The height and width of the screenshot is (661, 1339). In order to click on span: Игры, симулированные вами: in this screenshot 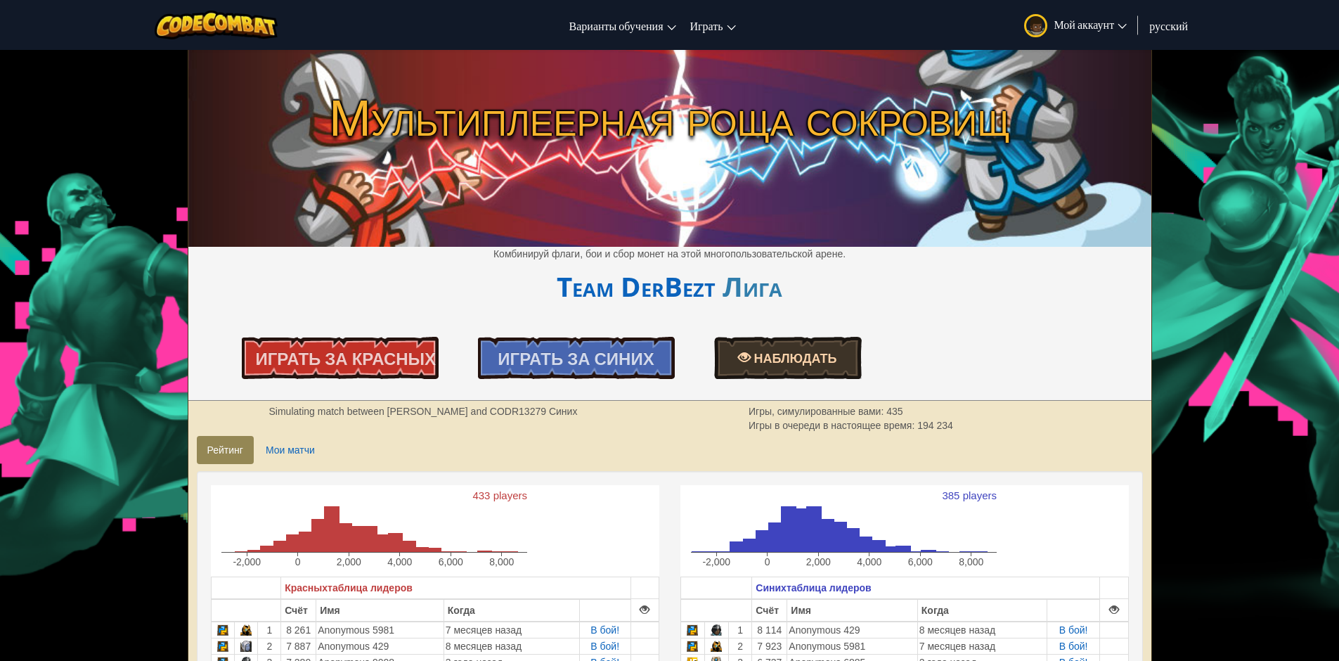, I will do `click(817, 411)`.